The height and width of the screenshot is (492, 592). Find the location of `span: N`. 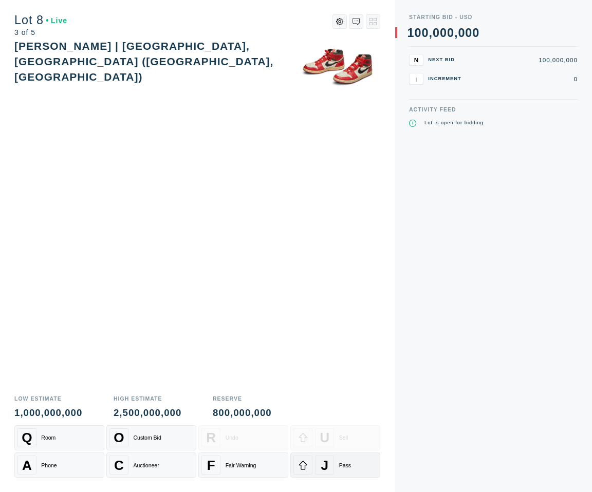

span: N is located at coordinates (416, 60).